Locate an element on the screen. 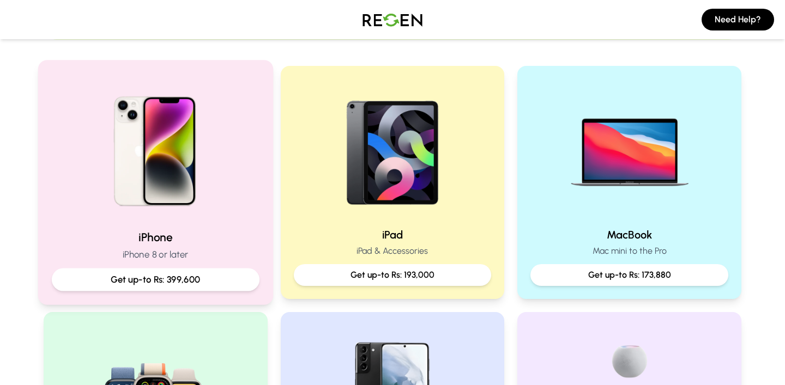  h2: iPad is located at coordinates (393, 235).